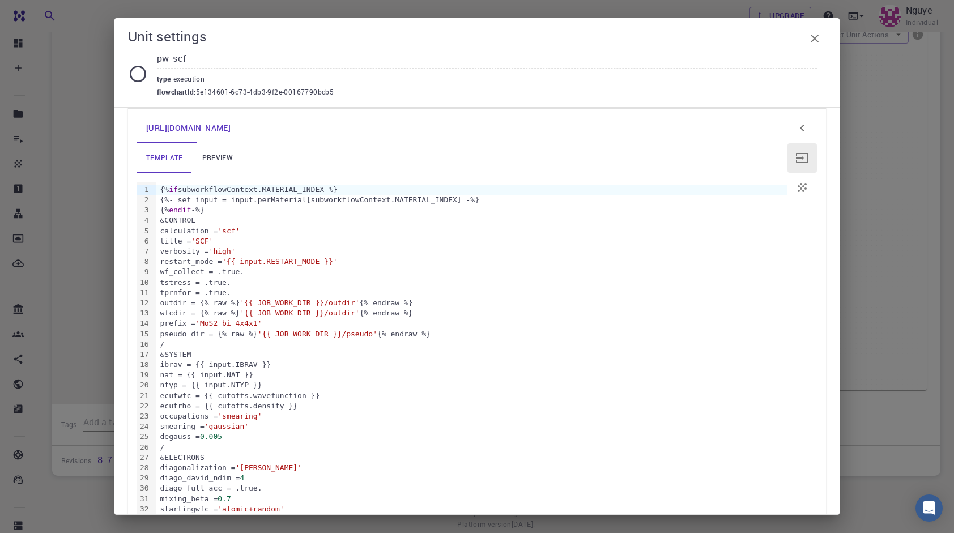 This screenshot has height=533, width=954. I want to click on div: diago_full_acc = .true., so click(471, 488).